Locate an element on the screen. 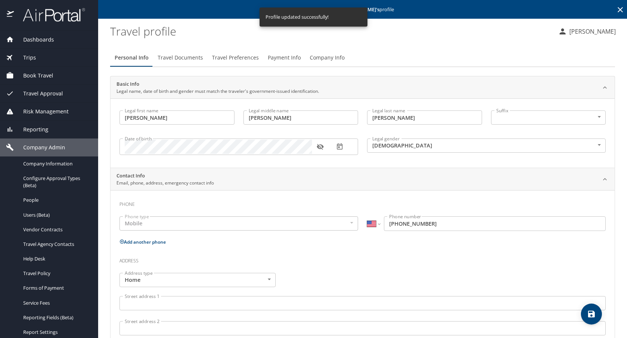  span: Personal Info is located at coordinates (131, 58).